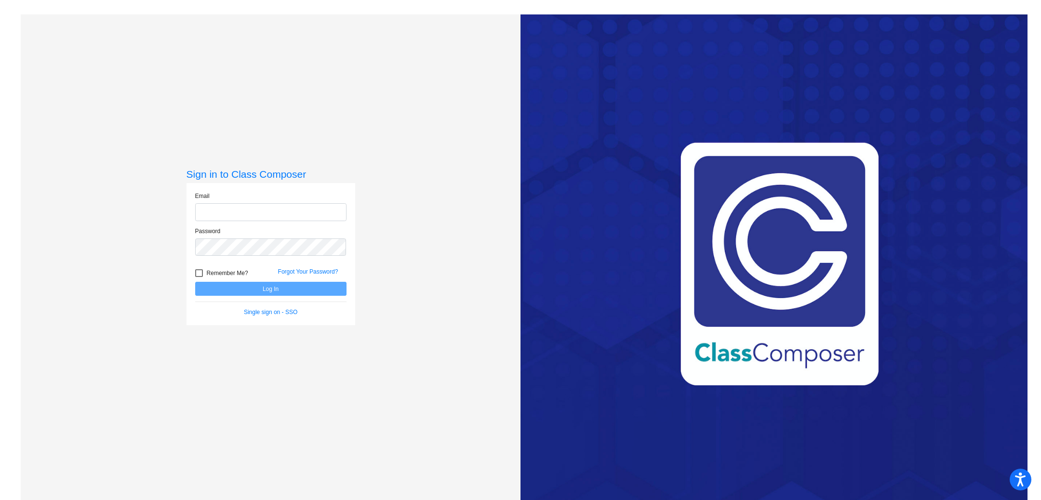  What do you see at coordinates (208, 231) in the screenshot?
I see `label: Password` at bounding box center [208, 231].